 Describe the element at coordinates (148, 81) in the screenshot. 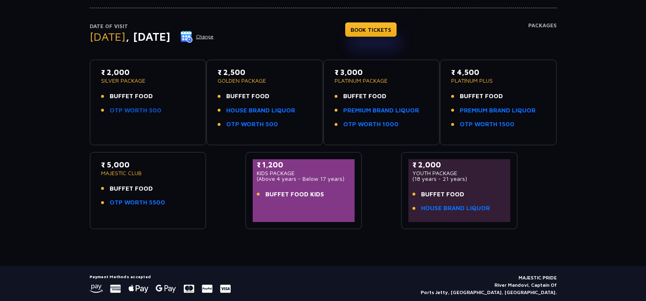

I see `p: SILVER PACKAGE` at that location.